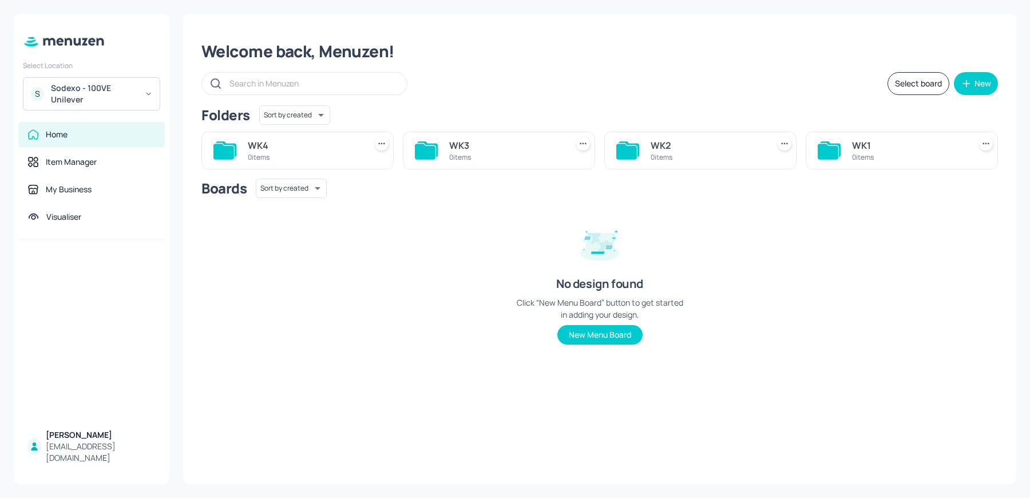 The height and width of the screenshot is (498, 1030). I want to click on div: Folders, so click(226, 115).